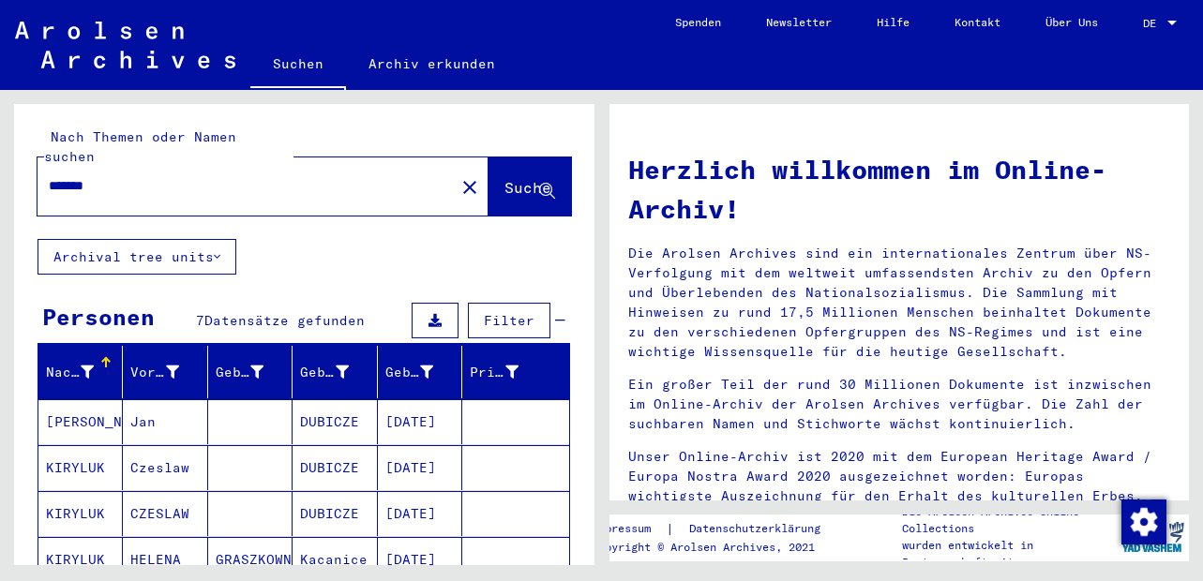  Describe the element at coordinates (1153, 23) in the screenshot. I see `span: DE` at that location.